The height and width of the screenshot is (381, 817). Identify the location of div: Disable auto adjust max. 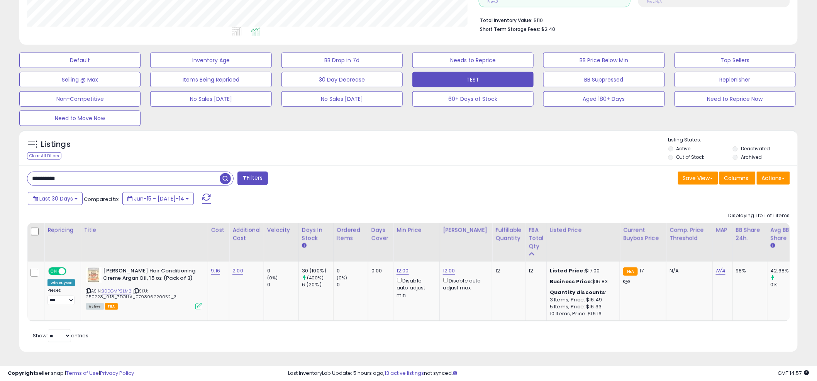
(464, 283).